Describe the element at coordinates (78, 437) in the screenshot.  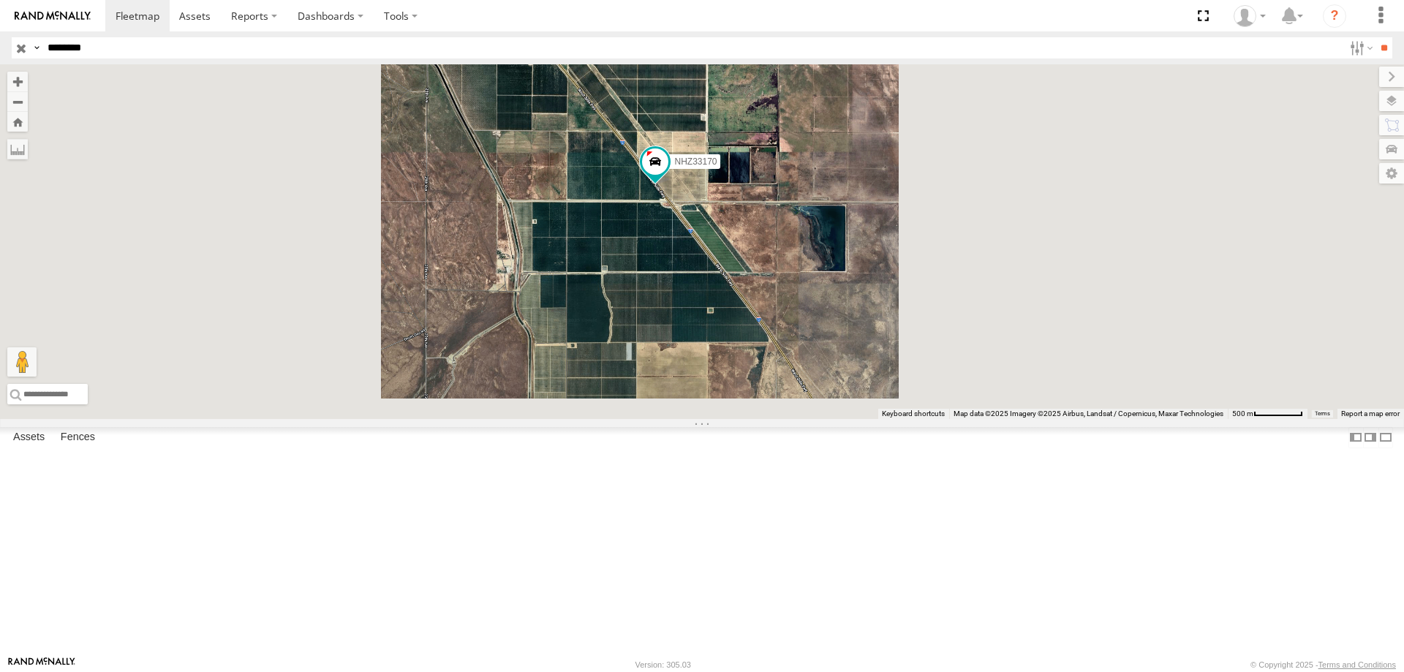
I see `label: Fences` at that location.